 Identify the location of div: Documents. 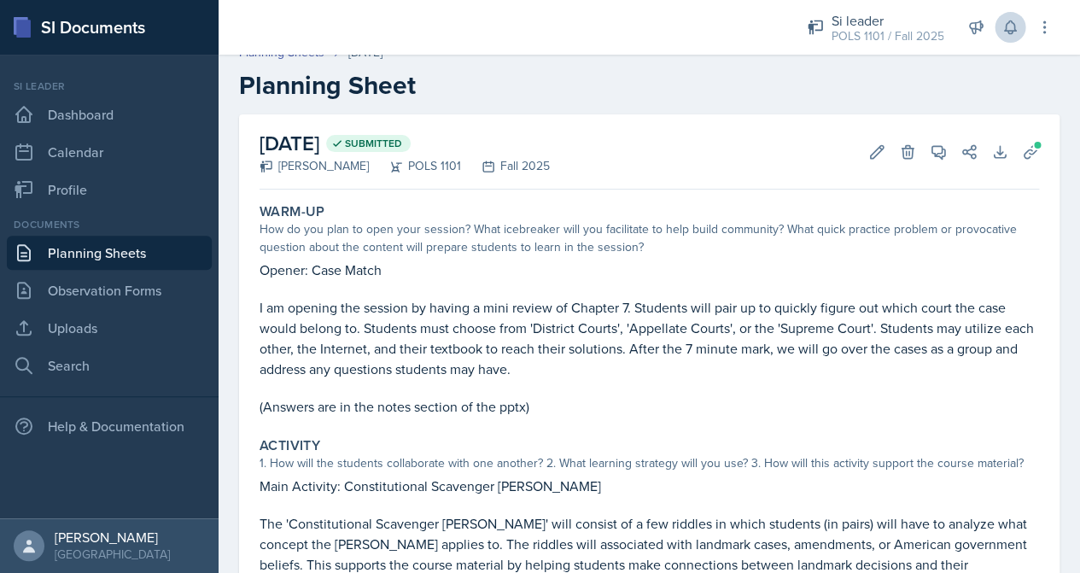
(109, 224).